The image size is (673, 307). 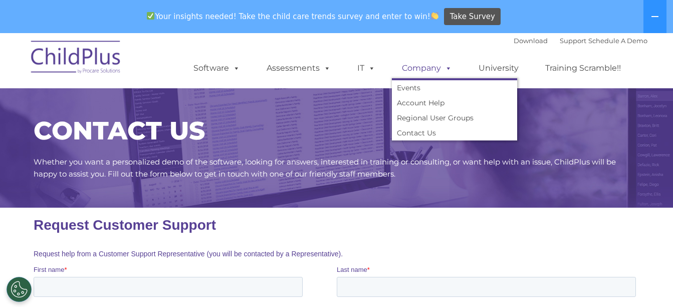 I want to click on span: Take Survey, so click(x=473, y=17).